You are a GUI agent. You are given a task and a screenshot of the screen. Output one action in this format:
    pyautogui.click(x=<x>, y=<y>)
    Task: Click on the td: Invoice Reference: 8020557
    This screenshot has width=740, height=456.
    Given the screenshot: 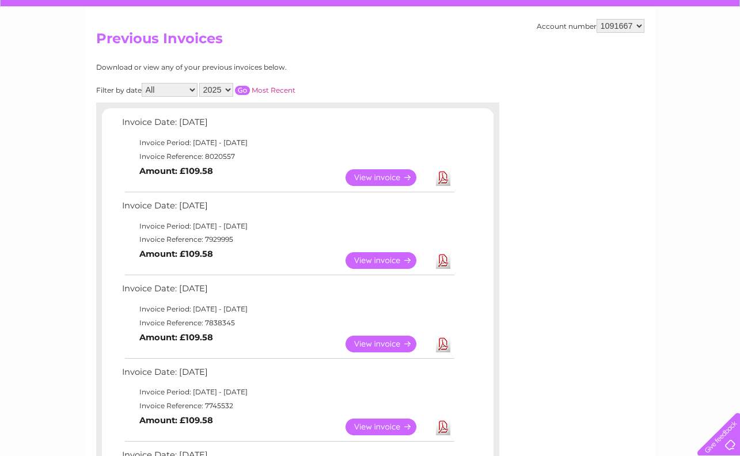 What is the action you would take?
    pyautogui.click(x=287, y=157)
    